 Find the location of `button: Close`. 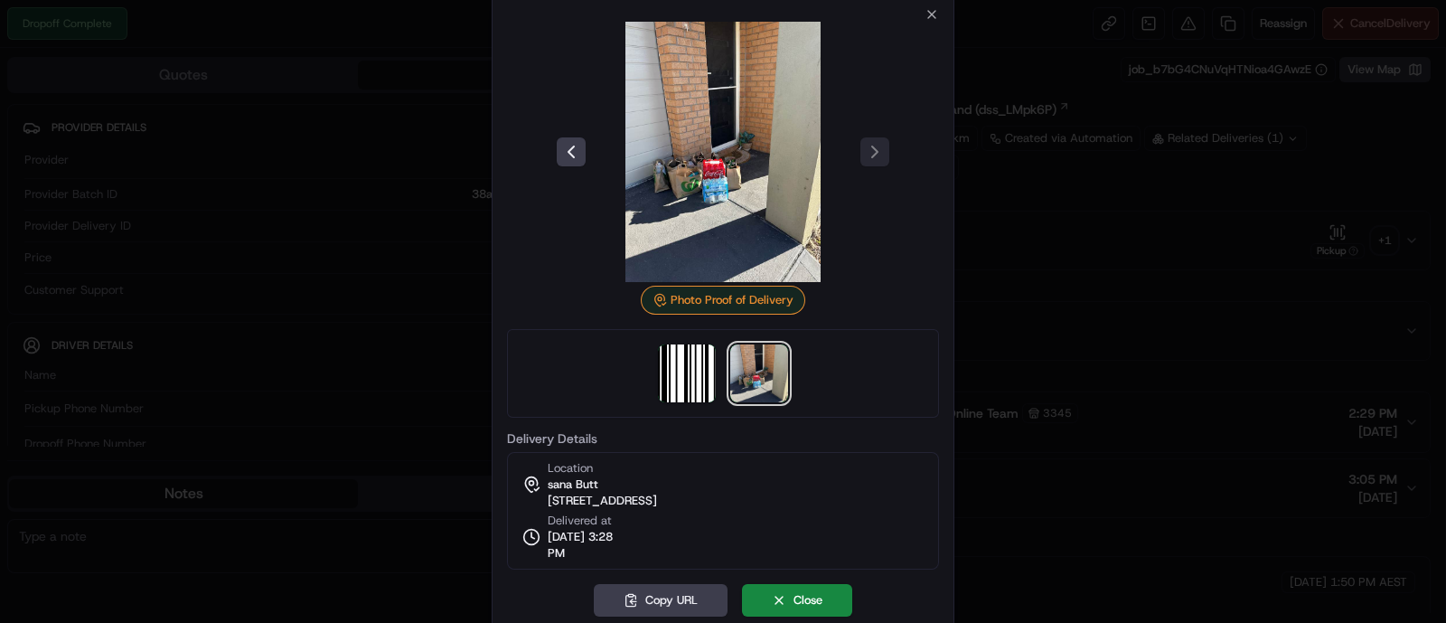

button: Close is located at coordinates (797, 600).